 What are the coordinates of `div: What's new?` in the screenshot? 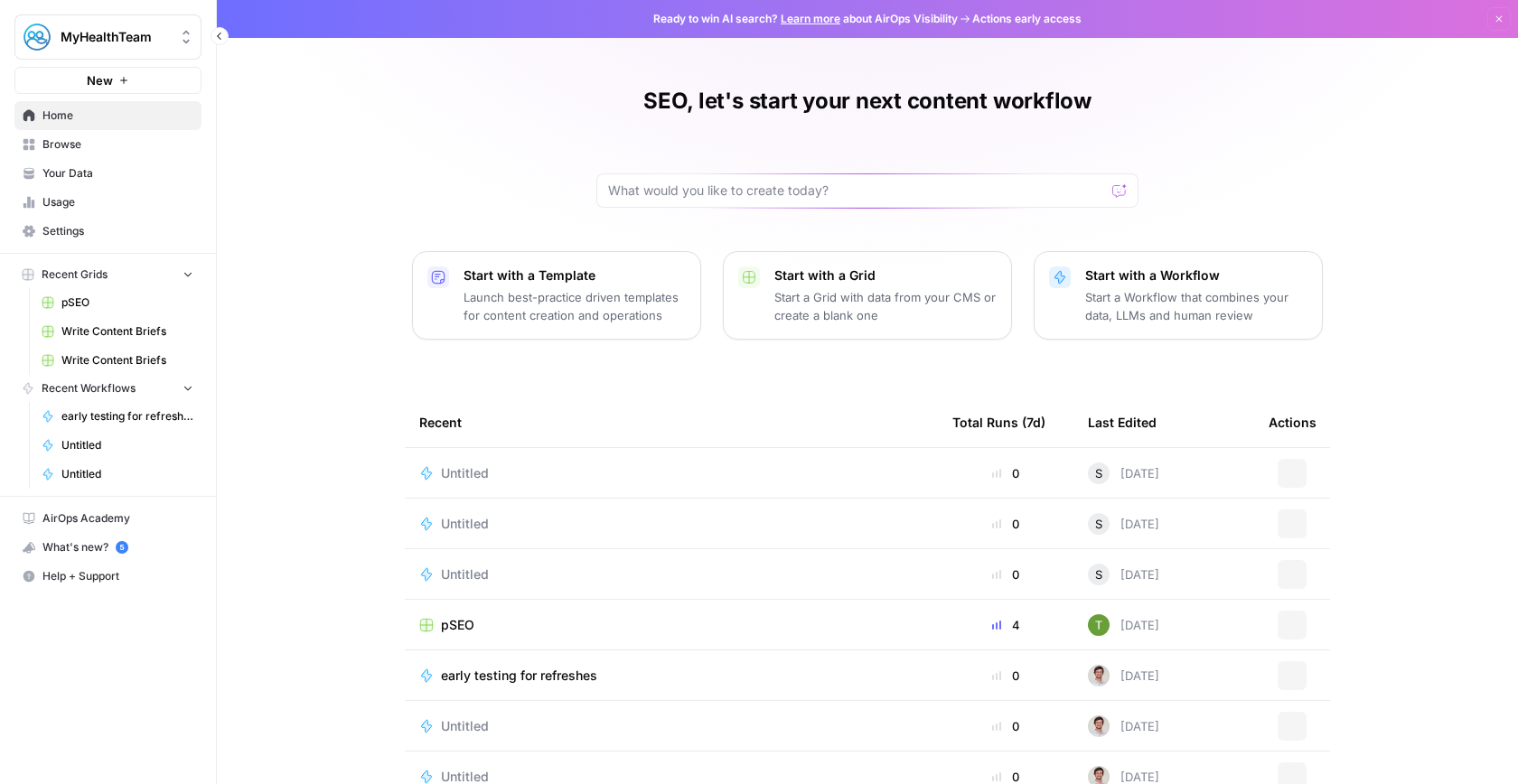 It's located at (107, 547).